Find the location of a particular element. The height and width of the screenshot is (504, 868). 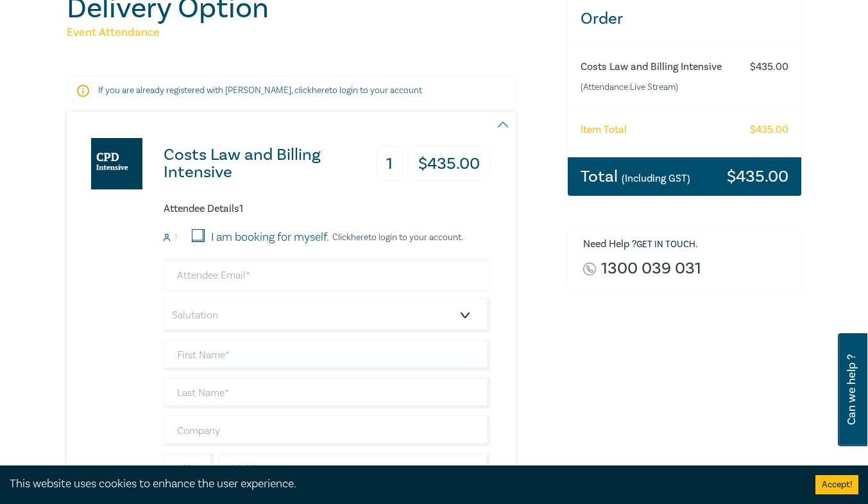

img: Costs Law and Billing Intensive is located at coordinates (117, 164).